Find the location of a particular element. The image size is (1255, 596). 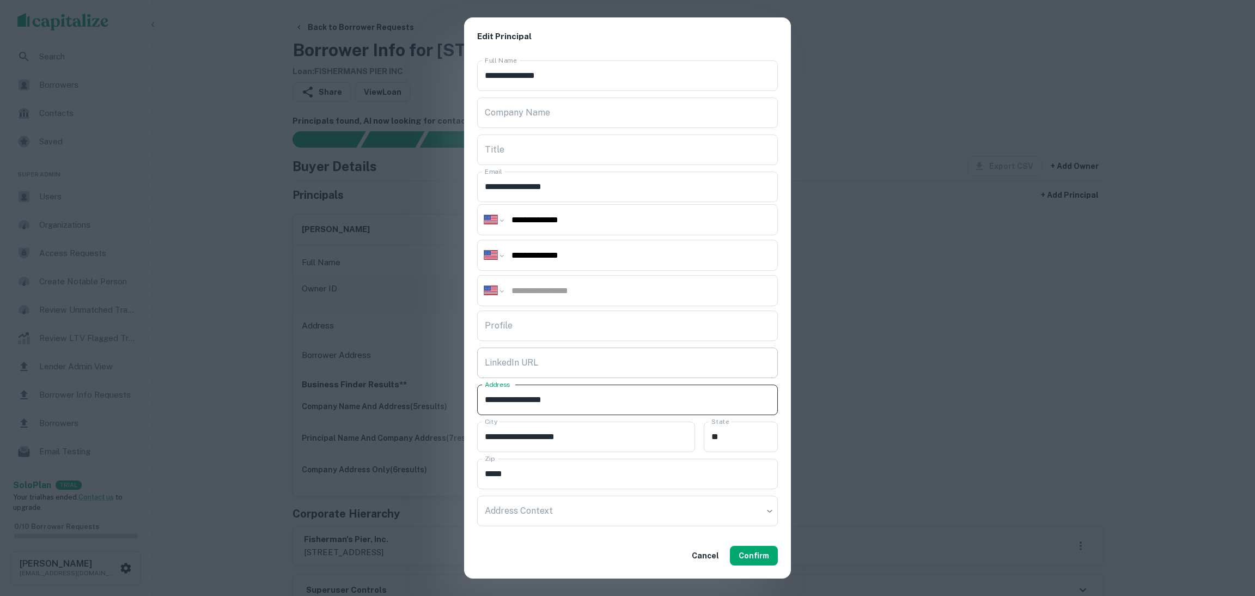

button: Cancel is located at coordinates (705, 556).